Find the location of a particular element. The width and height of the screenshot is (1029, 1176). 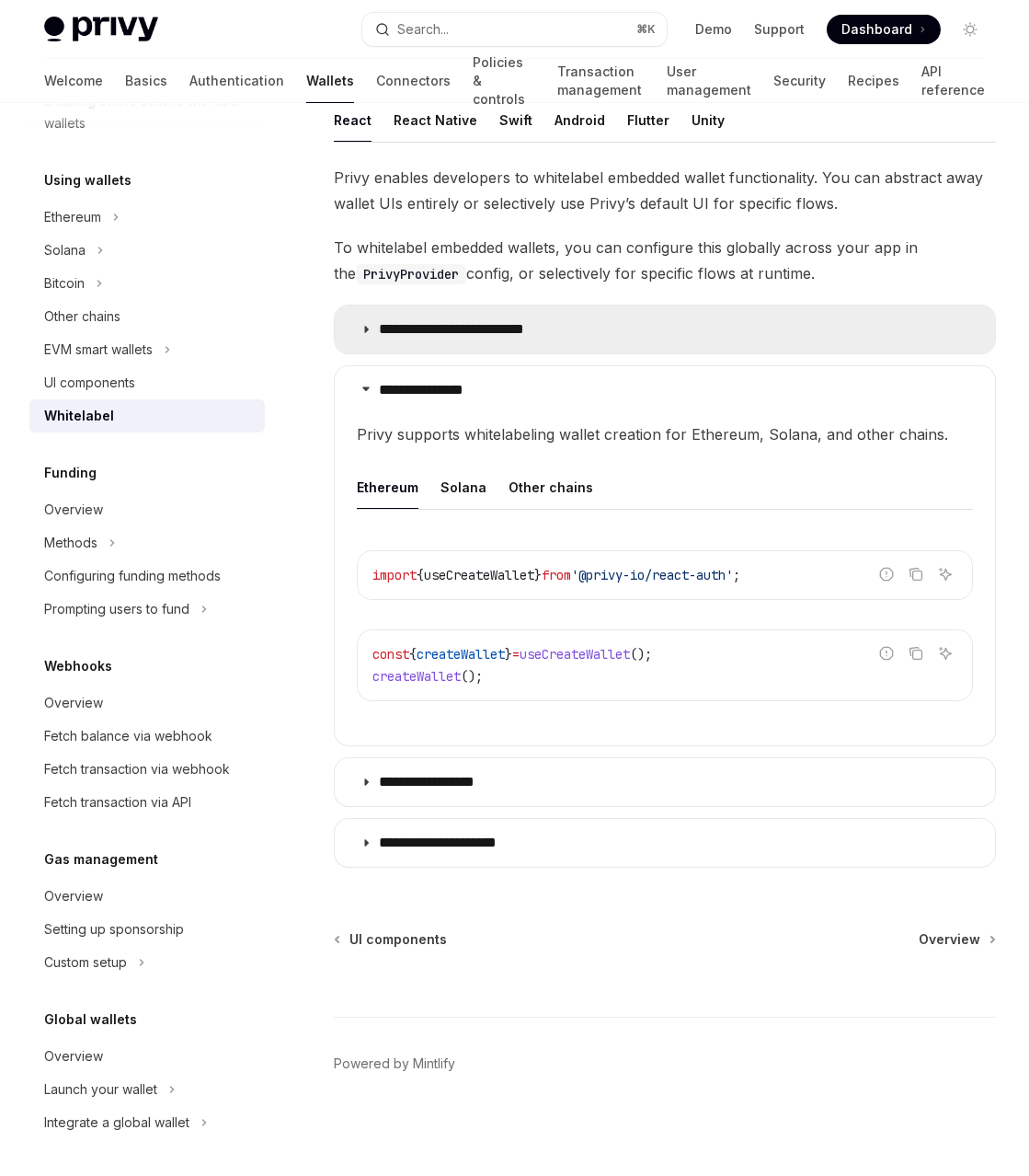

button: Toggle Integrate a global wallet section is located at coordinates (148, 1122).